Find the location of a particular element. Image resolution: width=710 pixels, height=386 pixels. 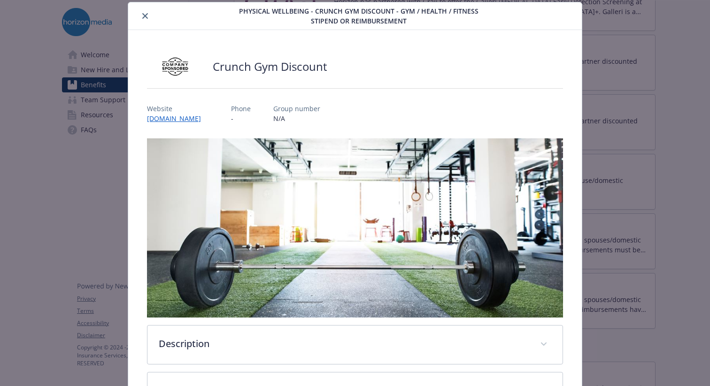

p: Website is located at coordinates (177, 108).